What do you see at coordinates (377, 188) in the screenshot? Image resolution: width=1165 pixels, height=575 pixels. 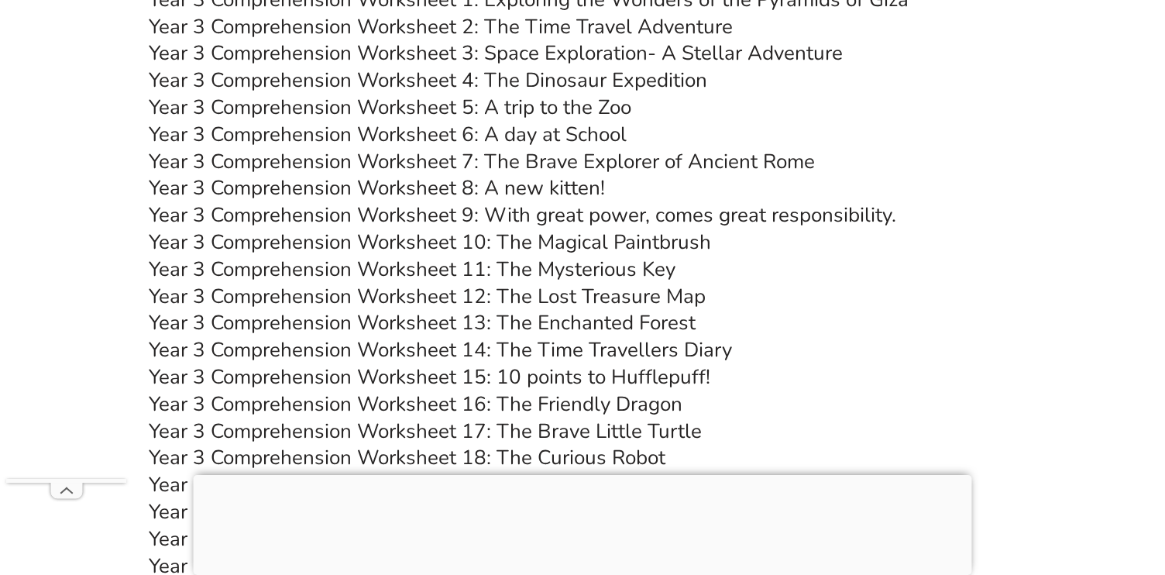 I see `a: Year 3 Comprehension Worksheet 8: A new kitten!` at bounding box center [377, 188].